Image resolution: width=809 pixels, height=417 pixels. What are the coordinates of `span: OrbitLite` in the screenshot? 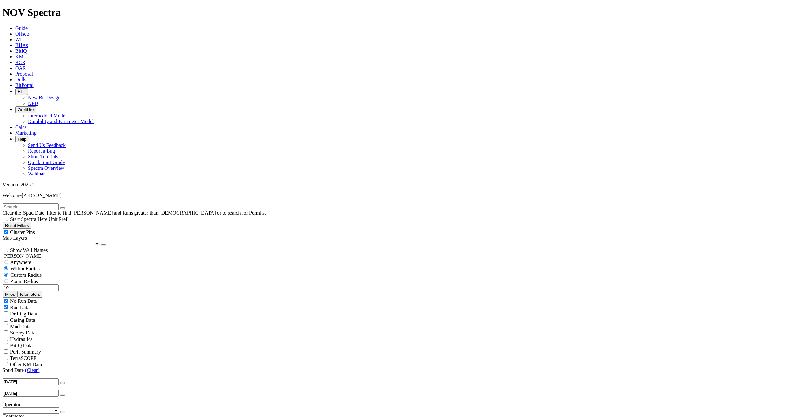 It's located at (26, 109).